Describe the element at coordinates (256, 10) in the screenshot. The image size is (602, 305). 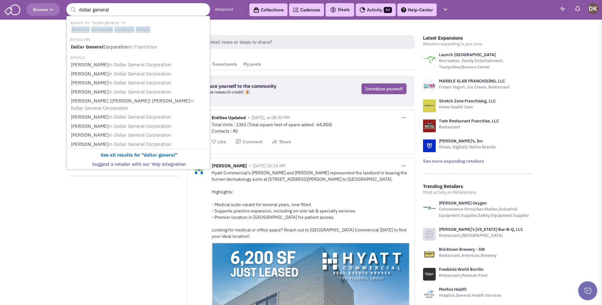
I see `img: icon-collection-lavender-black.svg` at that location.